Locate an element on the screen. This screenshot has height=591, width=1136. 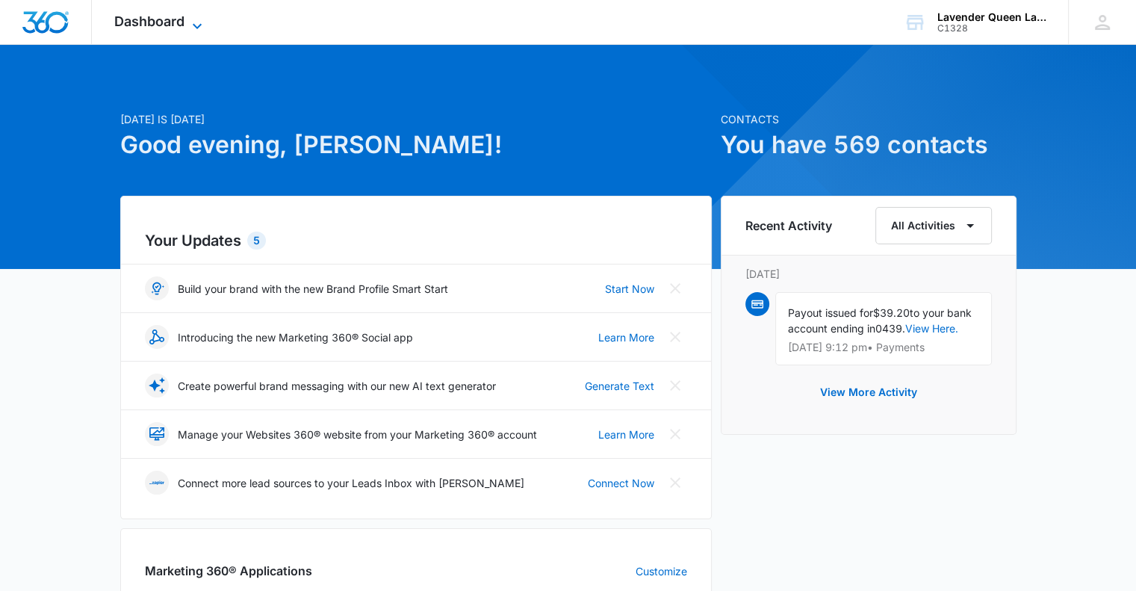
span: Dashboard is located at coordinates (149, 21).